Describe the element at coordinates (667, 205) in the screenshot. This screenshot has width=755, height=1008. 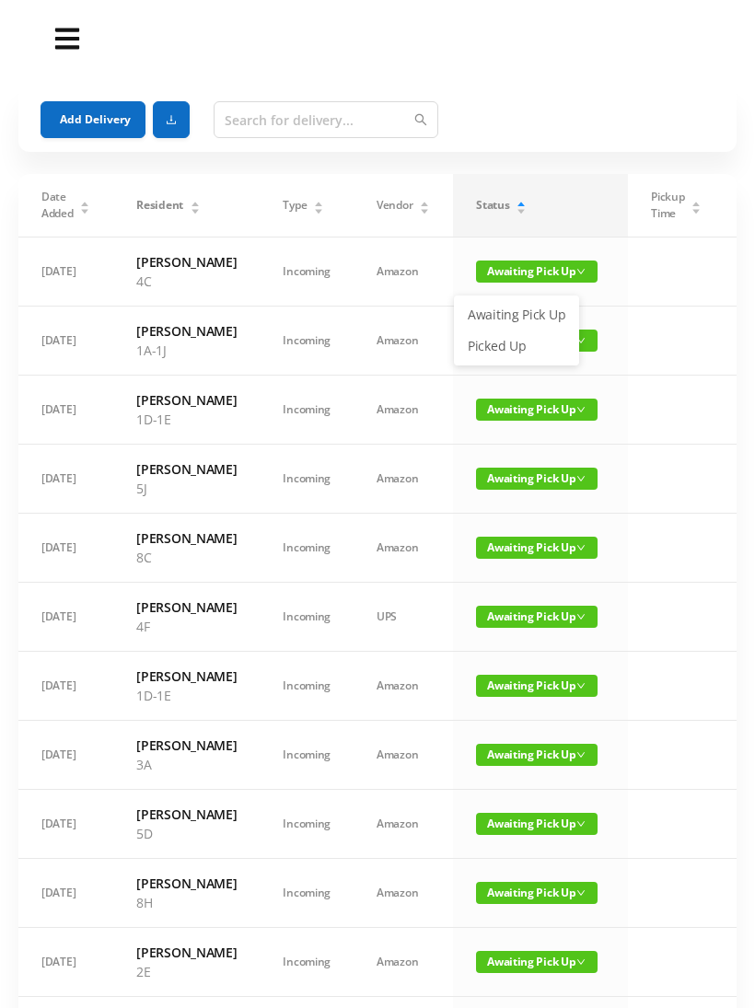
I see `span: Pickup Time` at that location.